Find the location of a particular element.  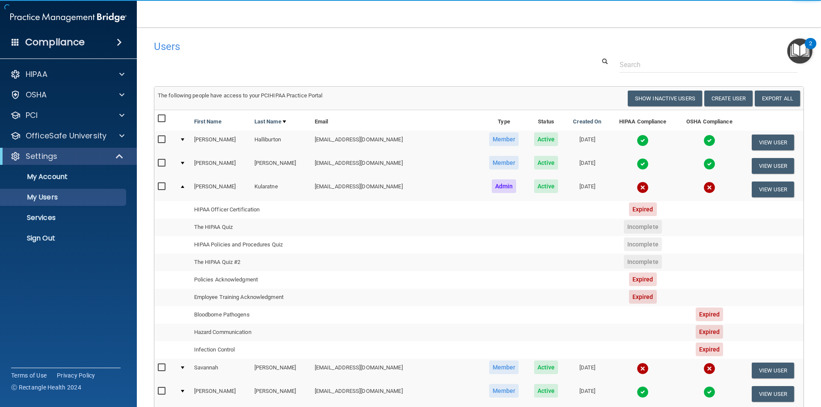

span: The following people have access to your PCIHIPAA Practice Portal is located at coordinates (240, 95).